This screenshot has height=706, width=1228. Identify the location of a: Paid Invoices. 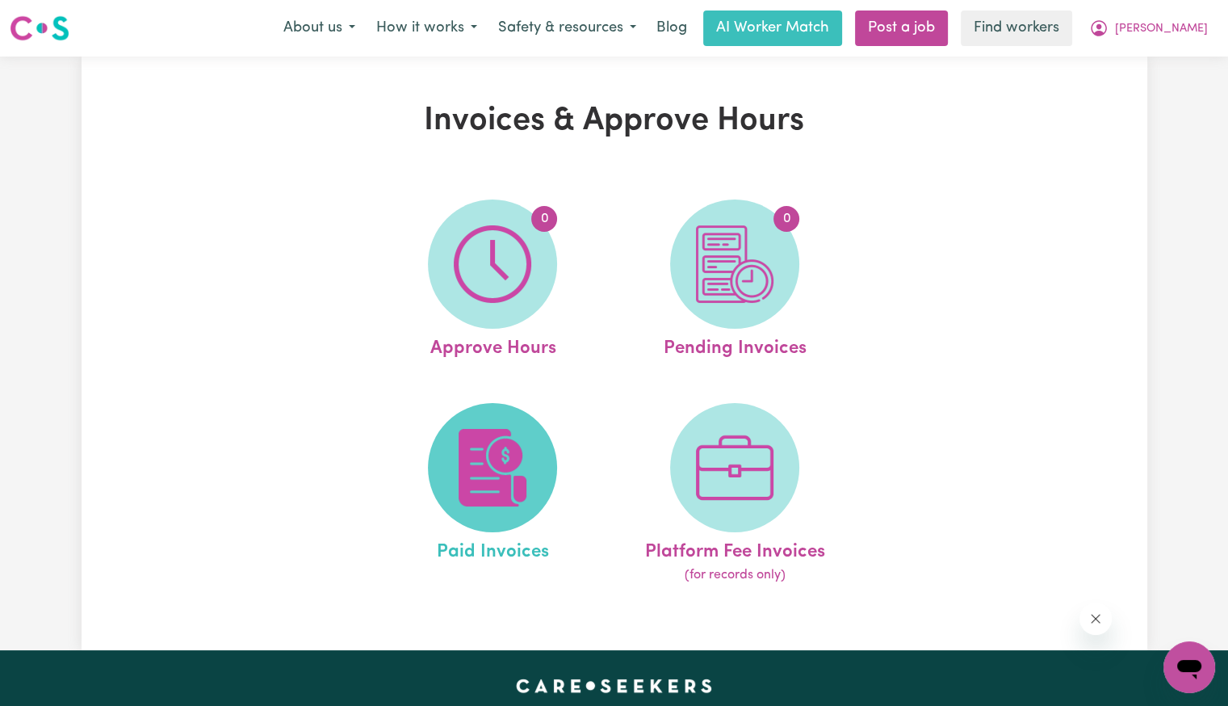
(492, 494).